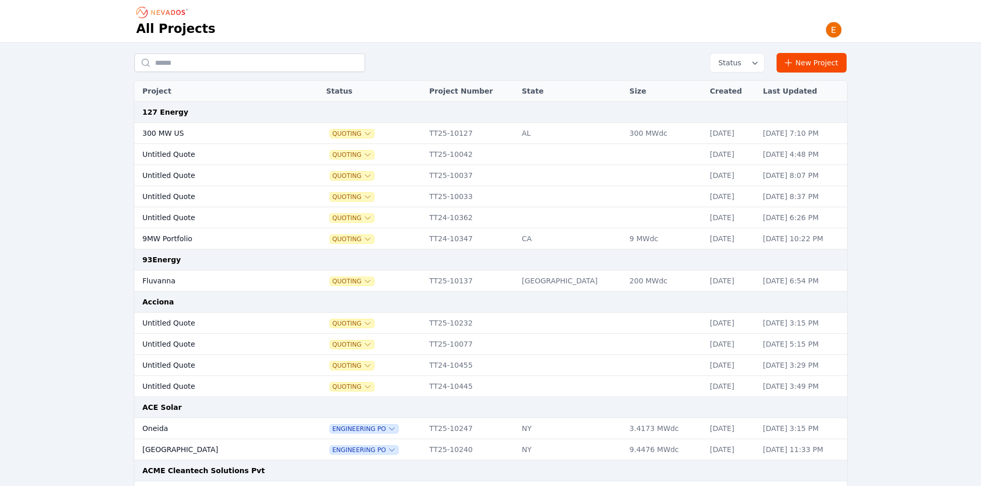  Describe the element at coordinates (737, 63) in the screenshot. I see `button: Status` at that location.